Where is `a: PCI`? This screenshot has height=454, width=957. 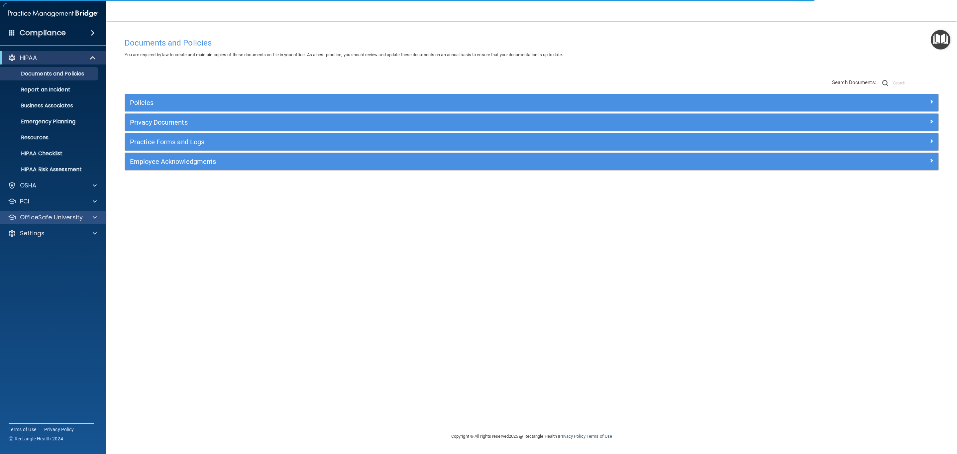
a: PCI is located at coordinates (52, 201).